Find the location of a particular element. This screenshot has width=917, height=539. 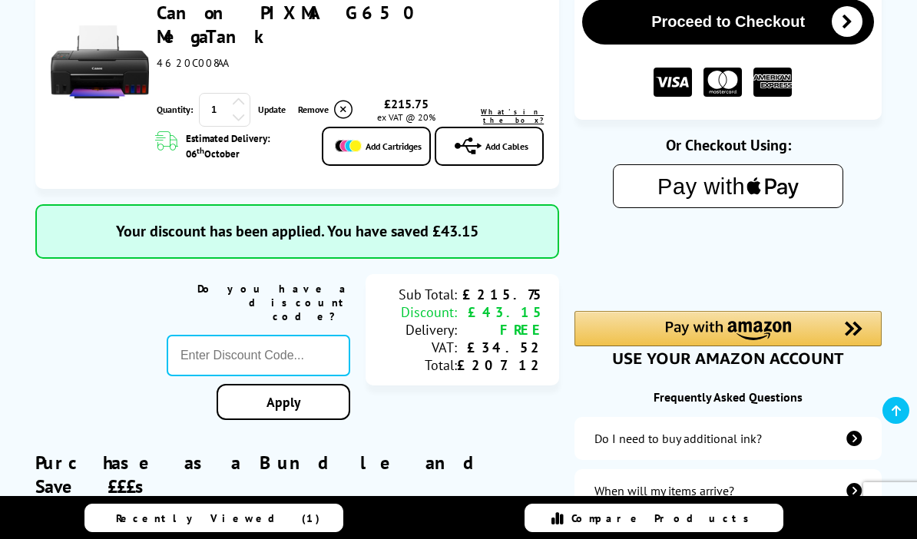

a: Delete item from your basket is located at coordinates (326, 110).